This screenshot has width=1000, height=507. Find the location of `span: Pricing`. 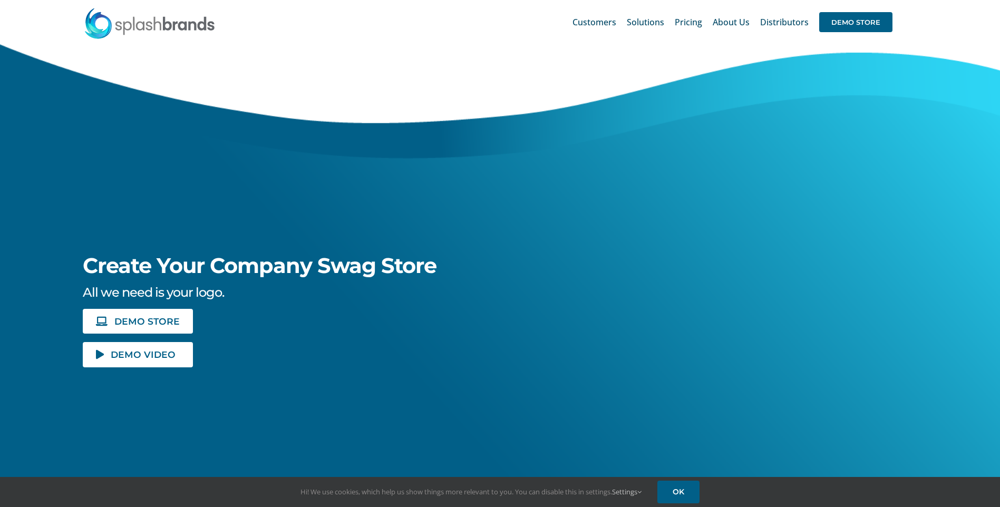

span: Pricing is located at coordinates (688, 22).